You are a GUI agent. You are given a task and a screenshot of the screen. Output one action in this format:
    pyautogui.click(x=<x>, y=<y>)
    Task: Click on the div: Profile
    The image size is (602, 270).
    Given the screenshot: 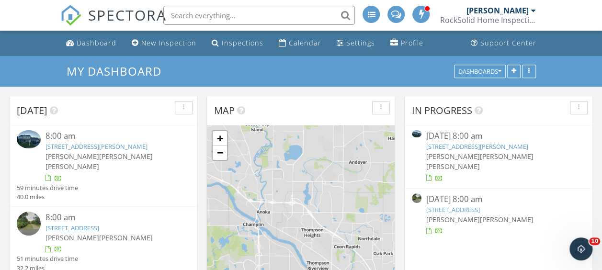 What is the action you would take?
    pyautogui.click(x=412, y=43)
    